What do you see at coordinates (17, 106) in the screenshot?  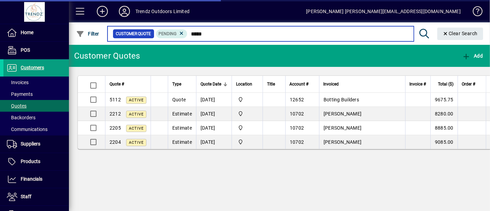 I see `span: Quotes` at bounding box center [17, 106].